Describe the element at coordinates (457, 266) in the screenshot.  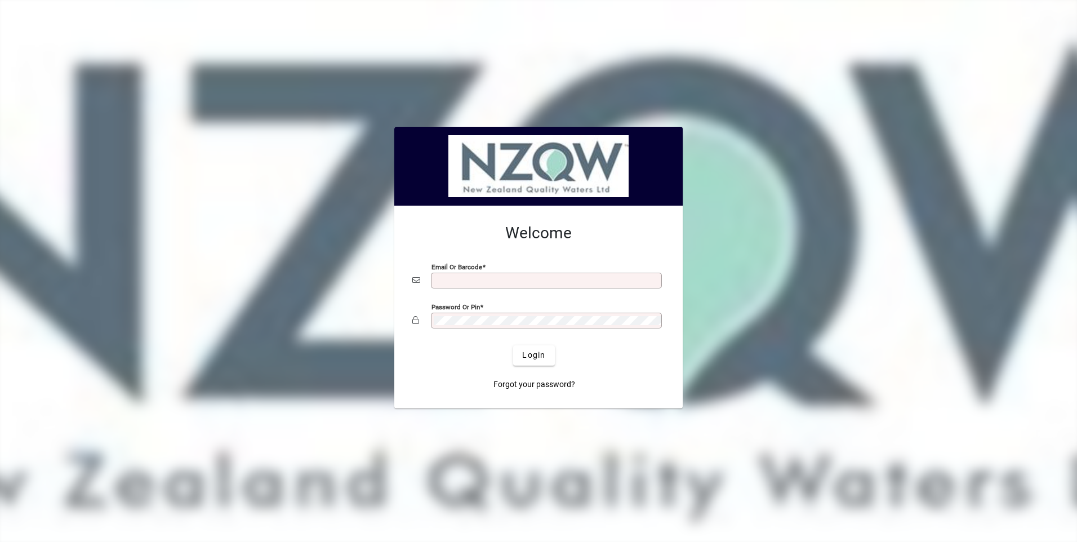
I see `mat-label: Email or Barcode` at that location.